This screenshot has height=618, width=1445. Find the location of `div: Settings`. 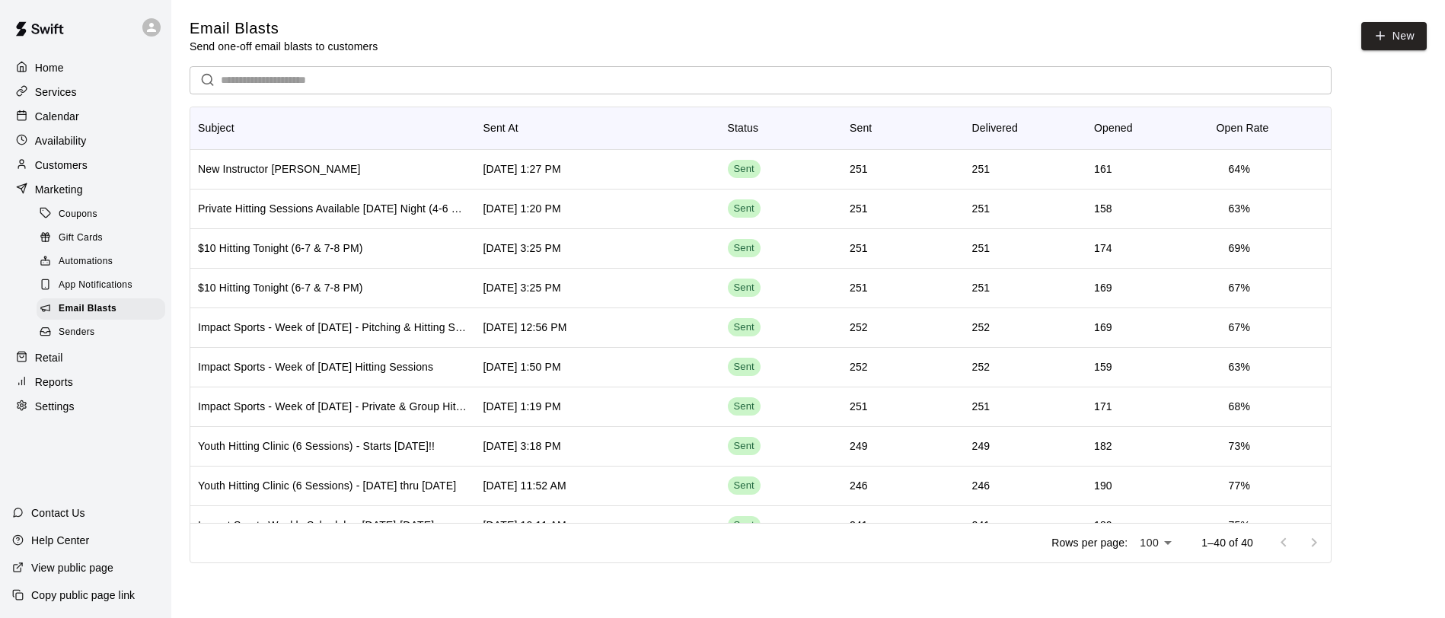

div: Settings is located at coordinates (85, 407).